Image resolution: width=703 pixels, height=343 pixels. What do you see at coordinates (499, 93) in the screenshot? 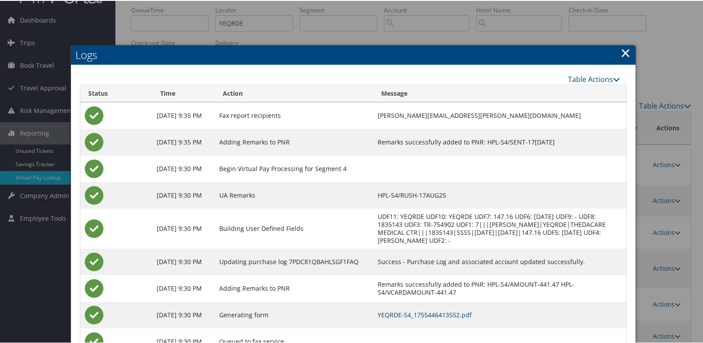
I see `th: Message: activate to sort column ascending` at bounding box center [499, 93].